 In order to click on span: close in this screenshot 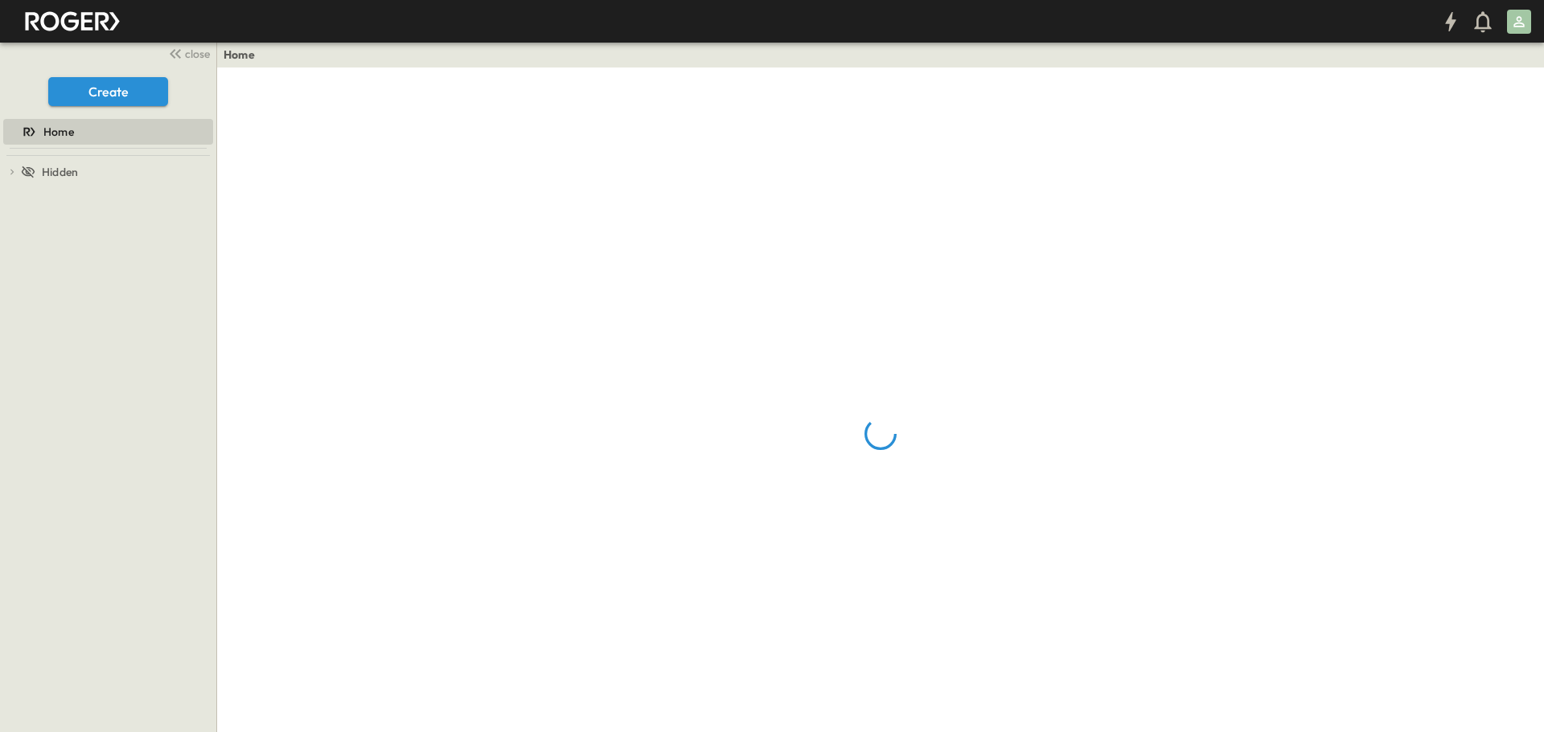, I will do `click(197, 54)`.